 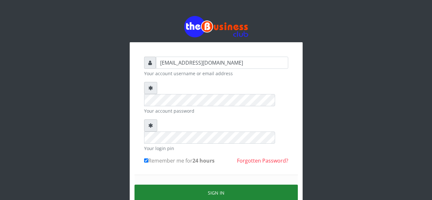 I want to click on b: 24 hours, so click(x=204, y=161).